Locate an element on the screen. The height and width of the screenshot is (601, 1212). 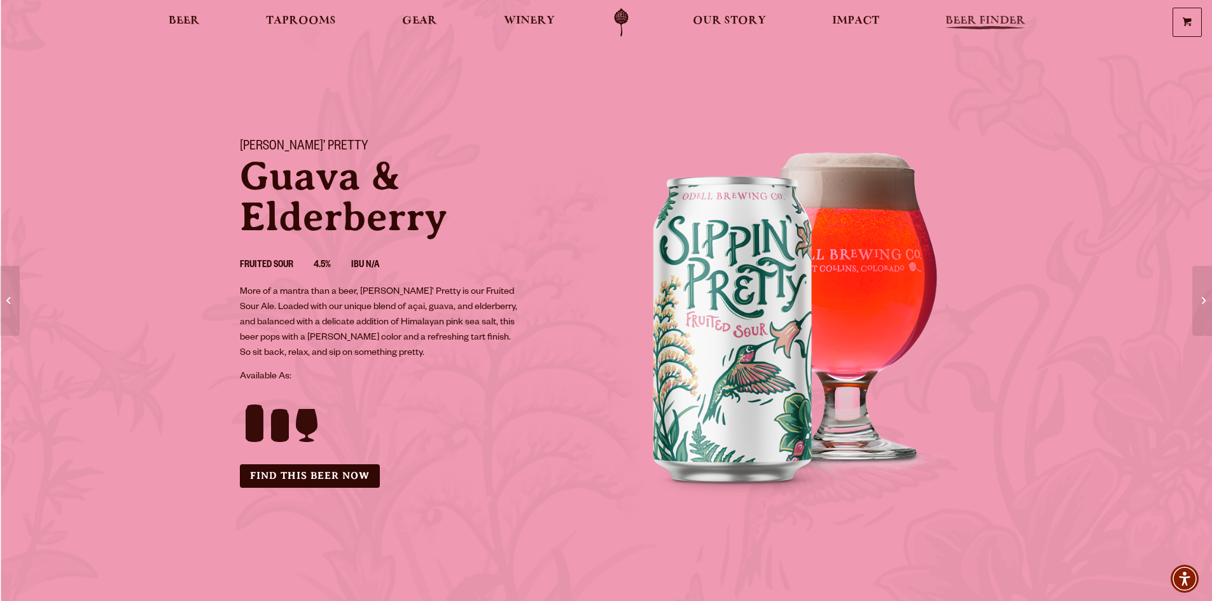
span: Beer is located at coordinates (184, 21).